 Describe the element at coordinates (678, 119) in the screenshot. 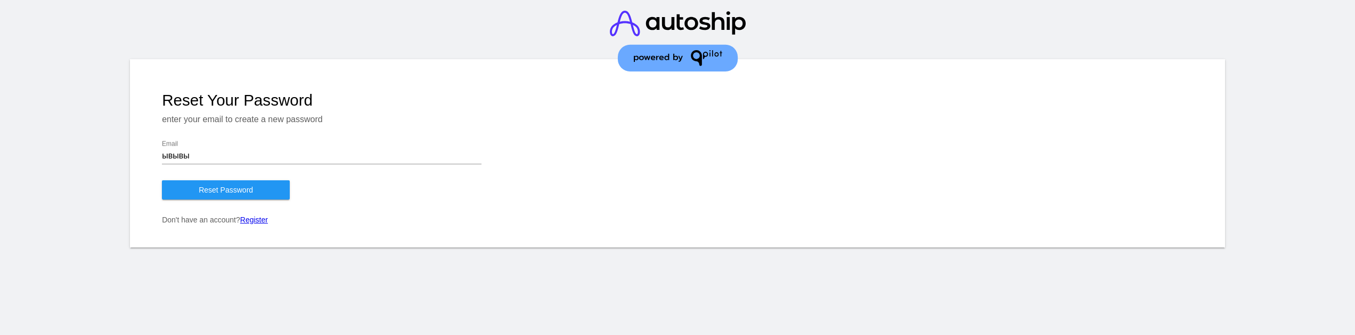

I see `p: enter your email to create a new password` at that location.